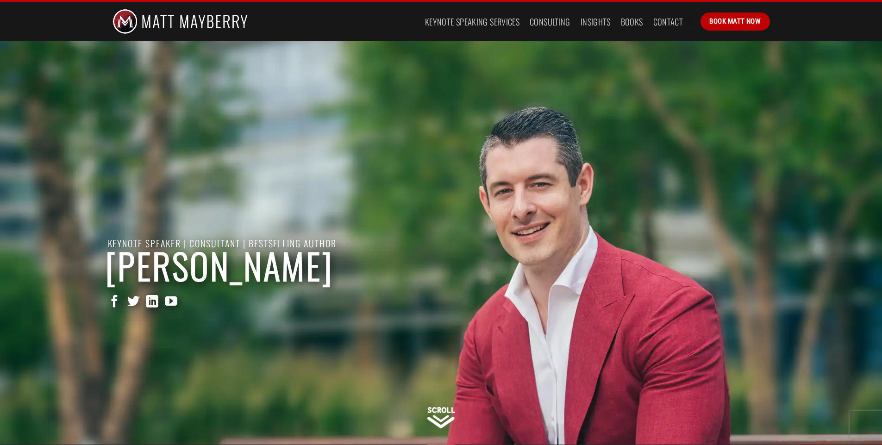 The image size is (882, 445). I want to click on a: Keynote Speaking Services, so click(472, 22).